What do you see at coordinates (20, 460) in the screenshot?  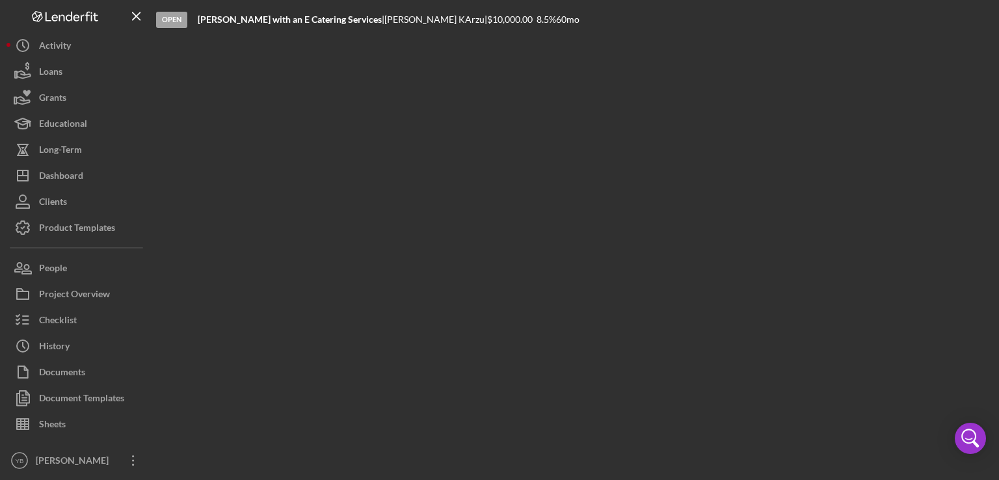 I see `text: YB` at bounding box center [20, 460].